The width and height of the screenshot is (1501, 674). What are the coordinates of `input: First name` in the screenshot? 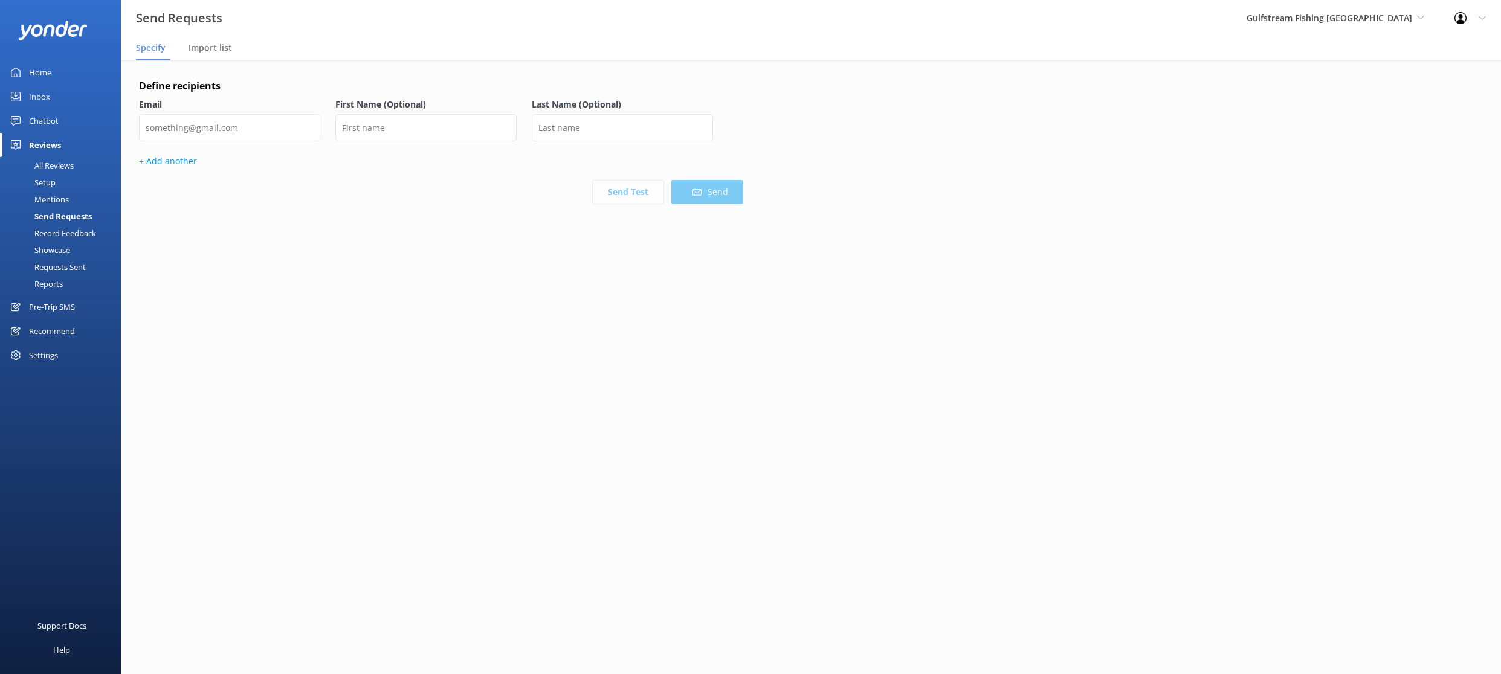 It's located at (426, 127).